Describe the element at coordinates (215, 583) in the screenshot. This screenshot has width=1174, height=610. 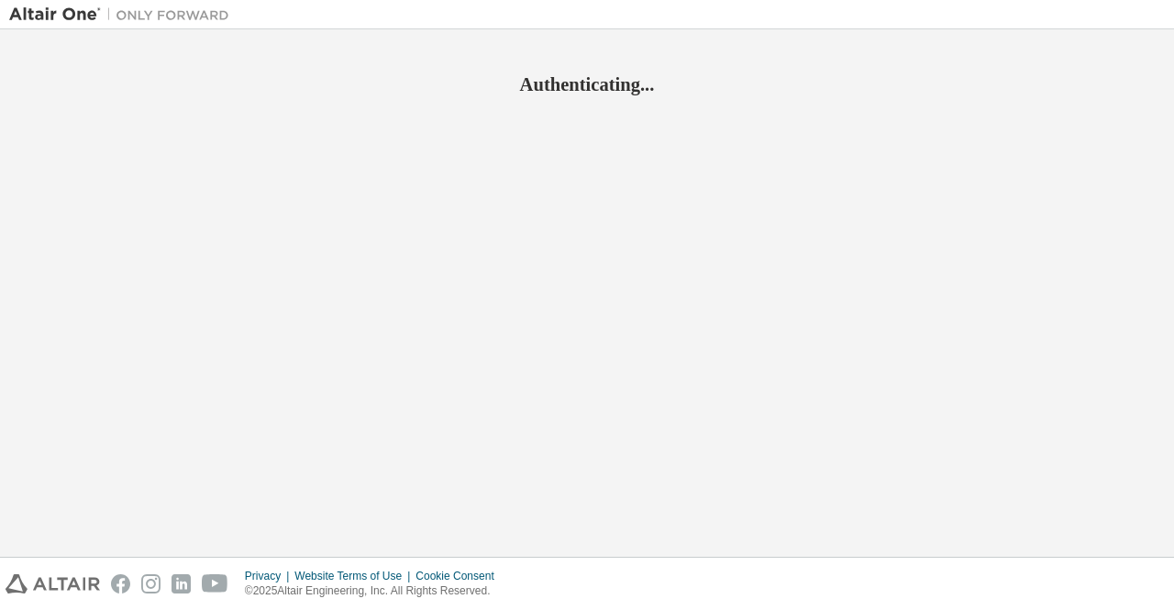
I see `img: youtube.svg` at that location.